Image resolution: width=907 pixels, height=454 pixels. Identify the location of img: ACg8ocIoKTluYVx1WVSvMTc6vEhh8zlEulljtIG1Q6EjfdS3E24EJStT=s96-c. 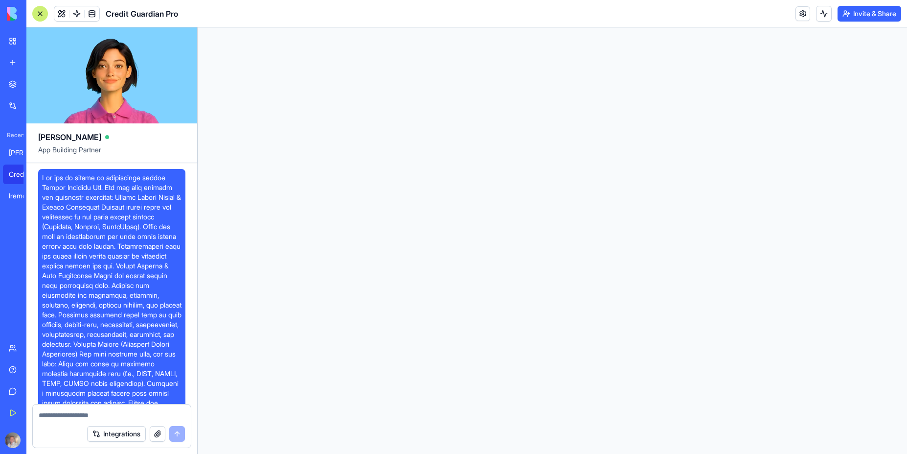
(13, 440).